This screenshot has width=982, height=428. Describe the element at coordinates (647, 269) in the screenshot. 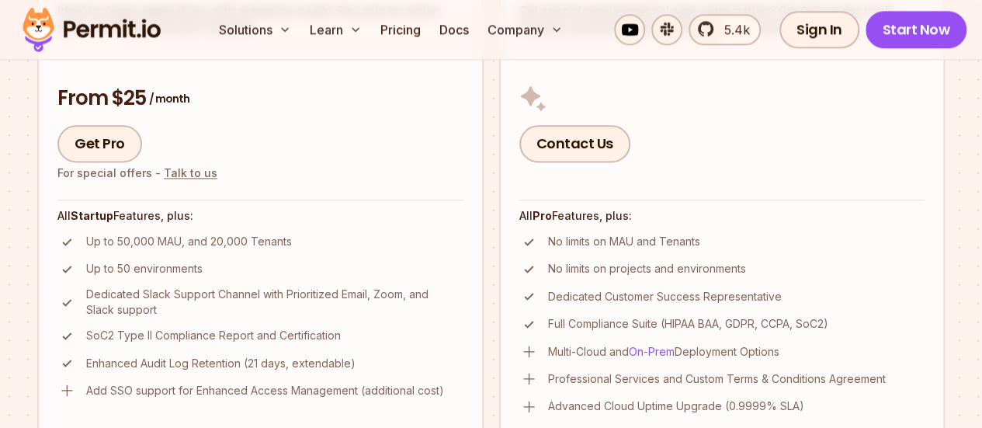

I see `p: No limits on projects and environments` at that location.